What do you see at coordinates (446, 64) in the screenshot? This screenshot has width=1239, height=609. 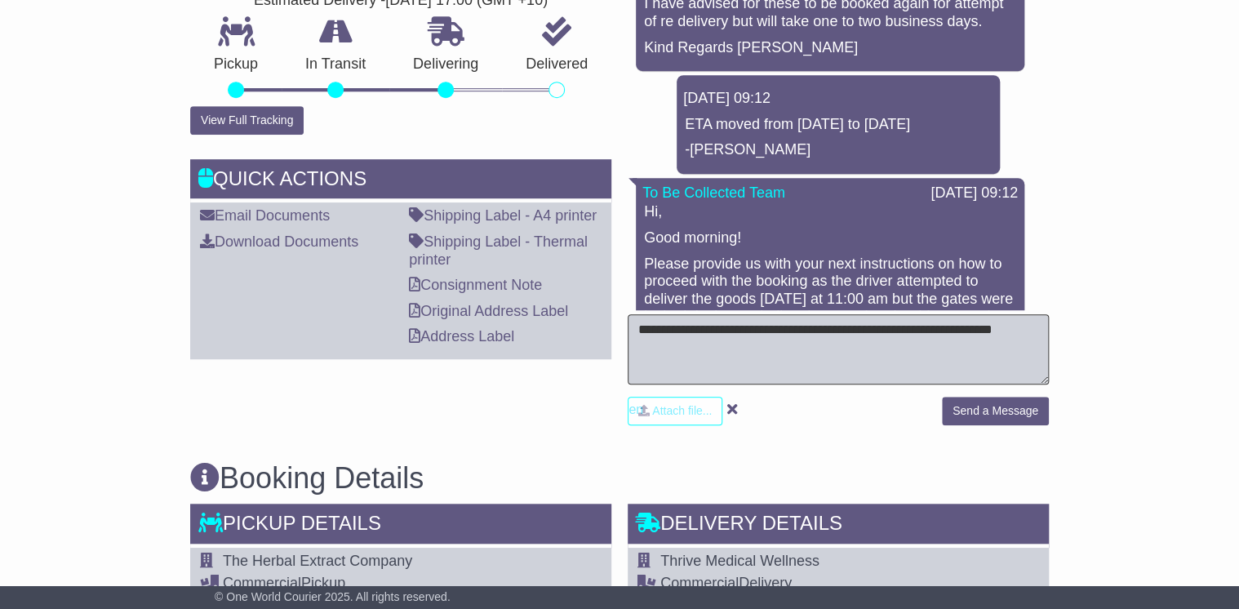 I see `p: Delivering` at bounding box center [446, 64].